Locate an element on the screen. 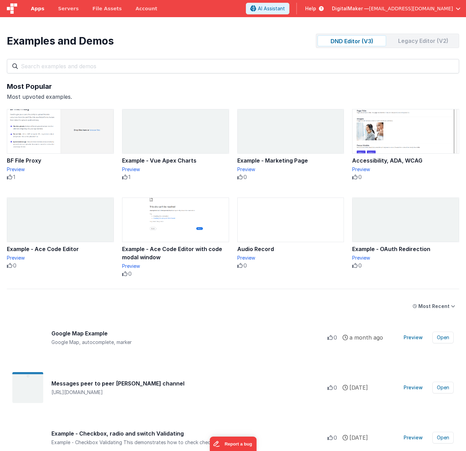  div: Most Popular is located at coordinates (233, 86).